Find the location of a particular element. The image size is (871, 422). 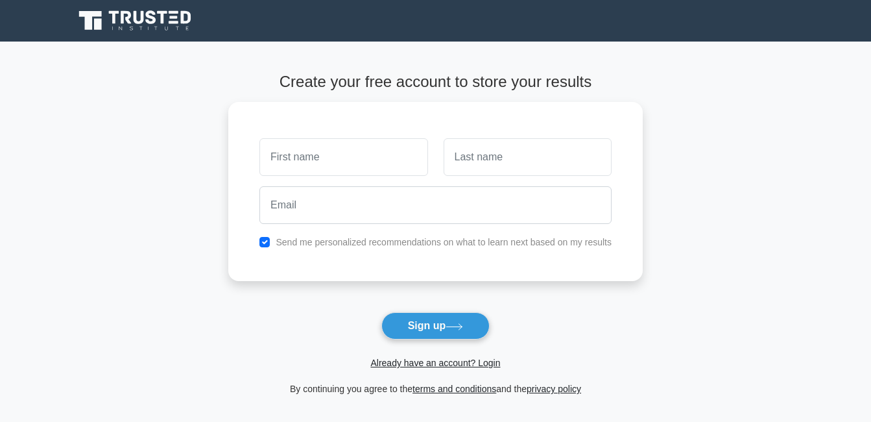

input: Last name is located at coordinates (527, 157).